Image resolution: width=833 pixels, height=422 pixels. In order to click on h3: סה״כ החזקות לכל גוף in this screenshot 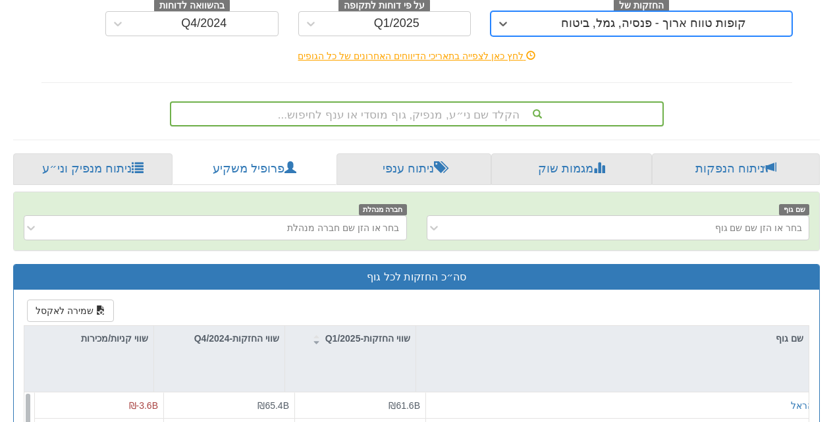, I will do `click(416, 277)`.